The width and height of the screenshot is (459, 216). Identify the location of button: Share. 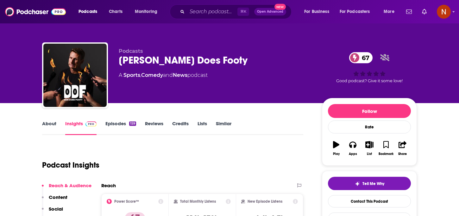
(403, 149).